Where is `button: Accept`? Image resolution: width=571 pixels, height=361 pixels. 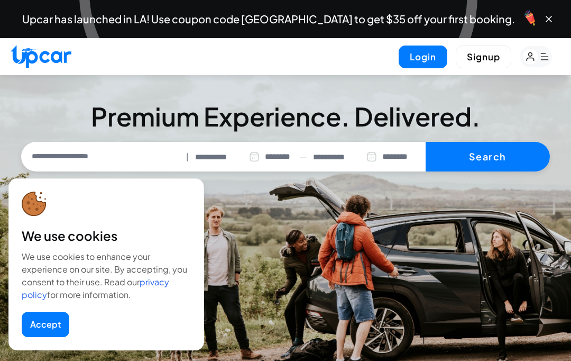 button: Accept is located at coordinates (46, 324).